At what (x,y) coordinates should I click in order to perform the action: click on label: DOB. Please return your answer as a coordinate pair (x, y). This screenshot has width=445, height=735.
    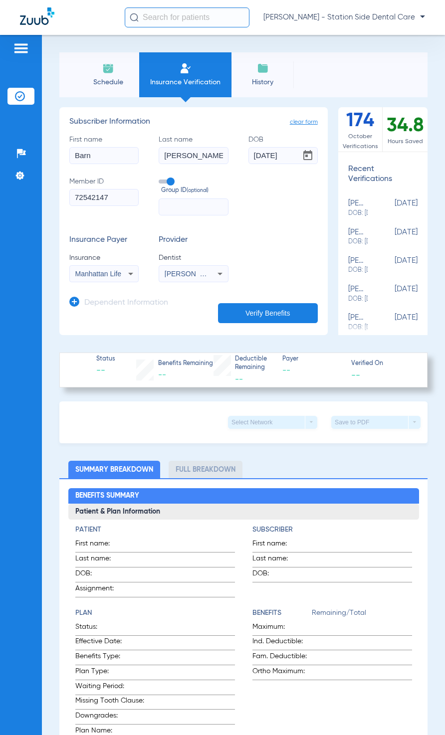
    Looking at the image, I should click on (283, 149).